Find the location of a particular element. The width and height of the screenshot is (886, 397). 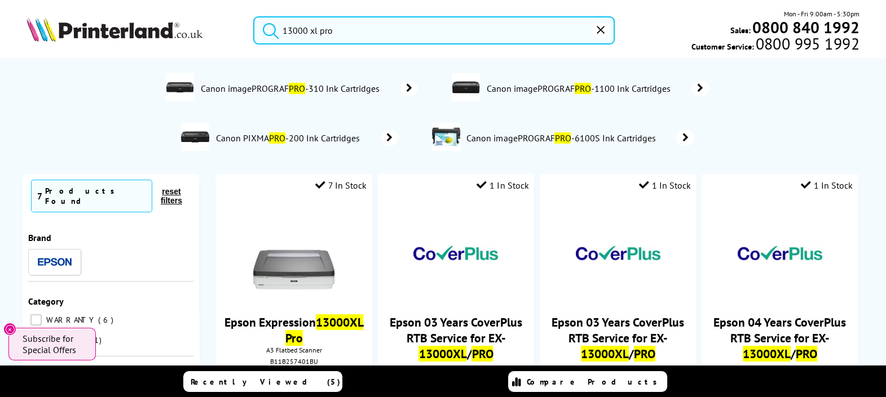

div: Products Found is located at coordinates (95, 196).